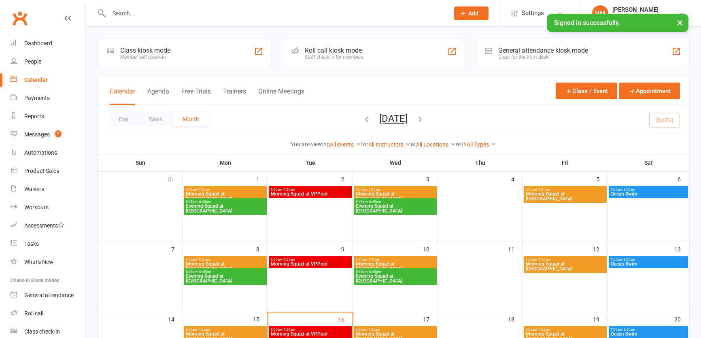 The height and width of the screenshot is (338, 701). Describe the element at coordinates (48, 313) in the screenshot. I see `a: Roll call` at that location.